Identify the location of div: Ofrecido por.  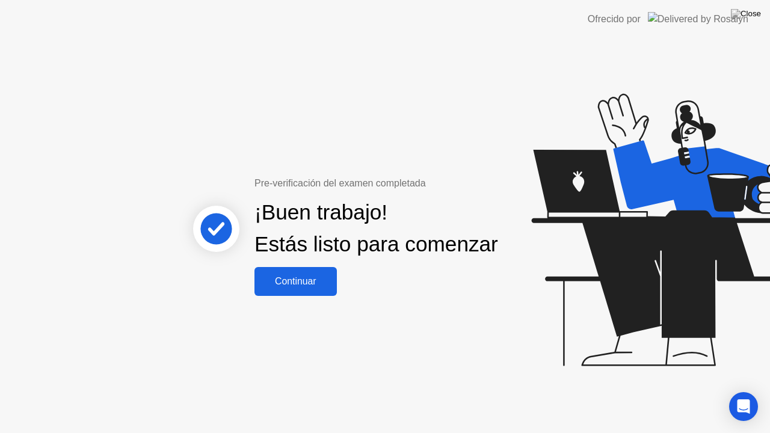
(614, 19).